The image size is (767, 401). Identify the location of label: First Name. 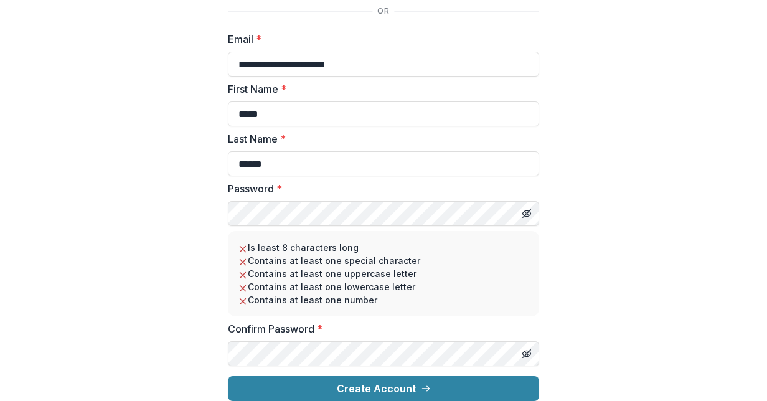
(380, 89).